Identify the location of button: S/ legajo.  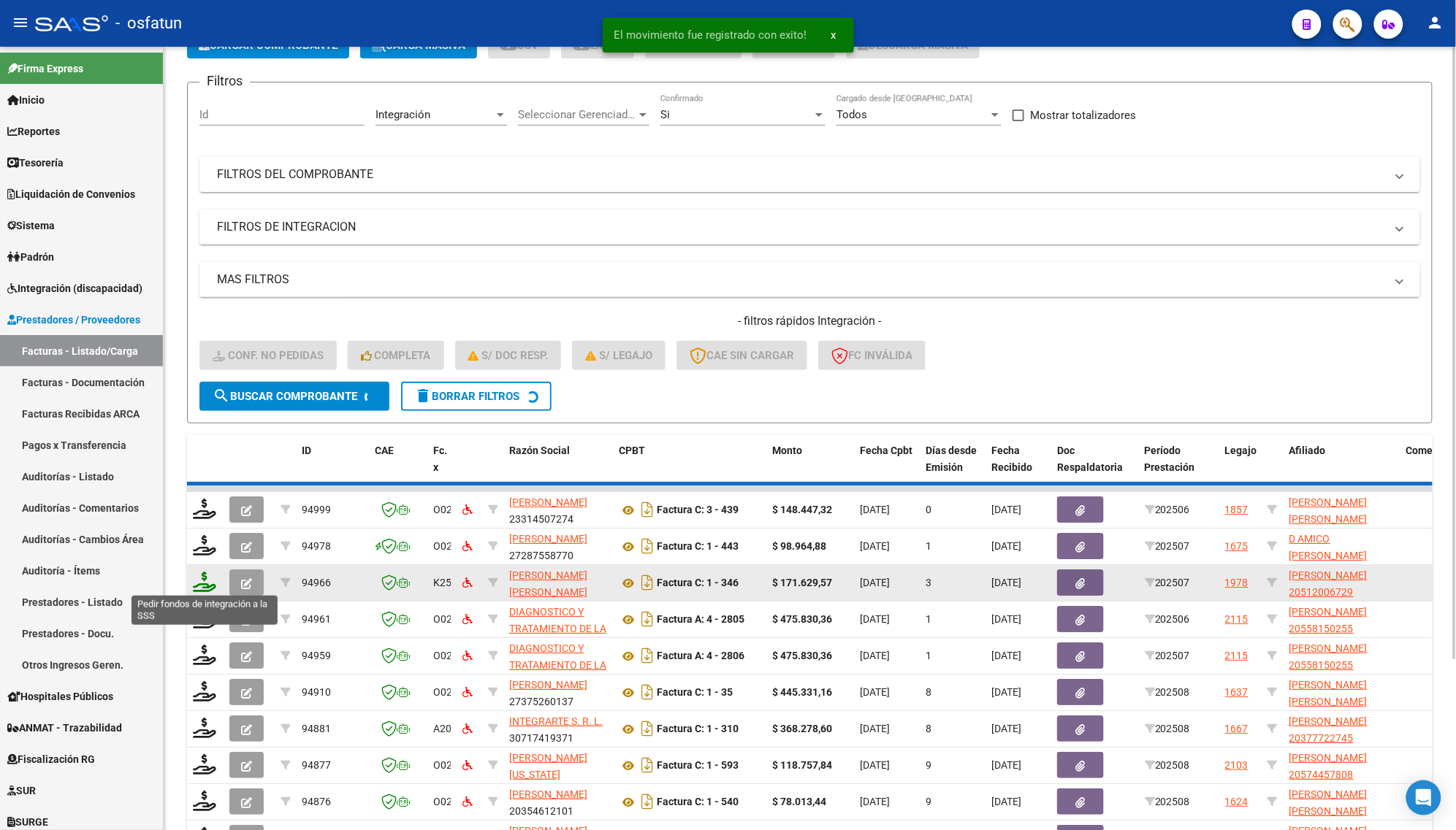
(619, 356).